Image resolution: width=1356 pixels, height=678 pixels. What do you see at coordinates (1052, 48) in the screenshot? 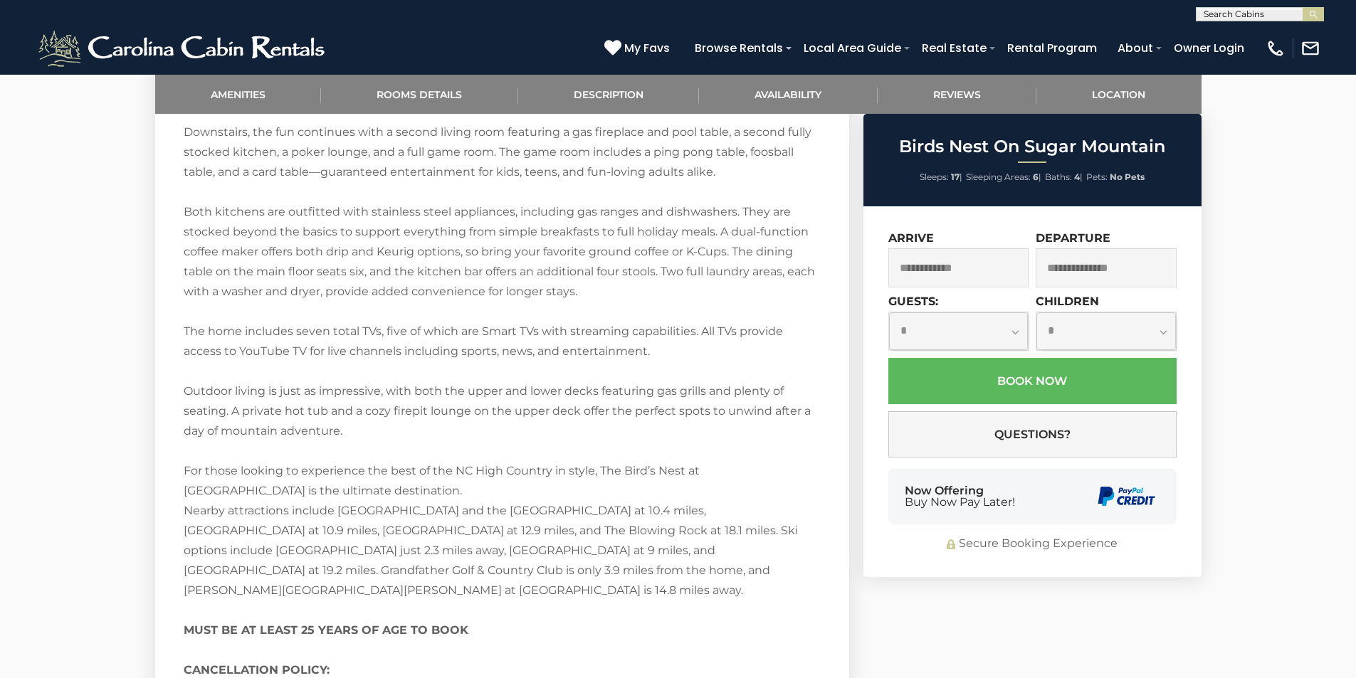
I see `a: Rental Program` at bounding box center [1052, 48].